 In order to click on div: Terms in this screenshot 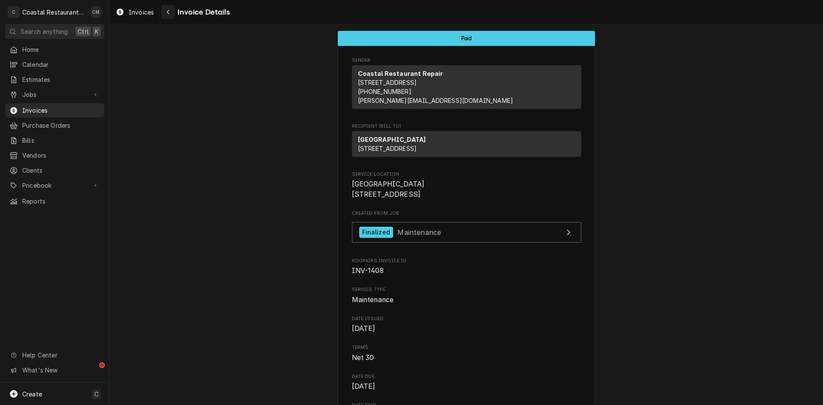, I will do `click(467, 353)`.